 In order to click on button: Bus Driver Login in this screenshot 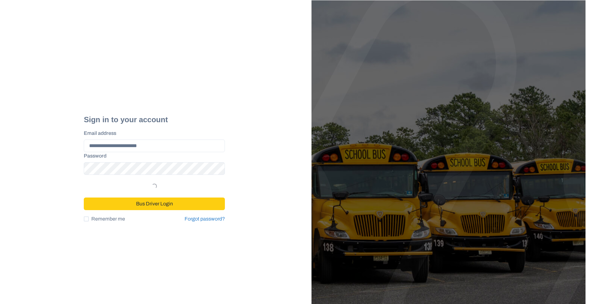, I will do `click(154, 204)`.